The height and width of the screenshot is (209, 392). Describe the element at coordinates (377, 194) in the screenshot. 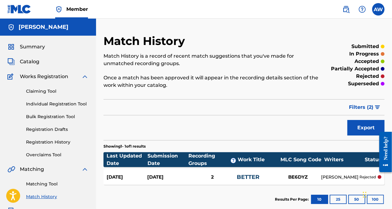

I see `div: Chat Widget` at that location.